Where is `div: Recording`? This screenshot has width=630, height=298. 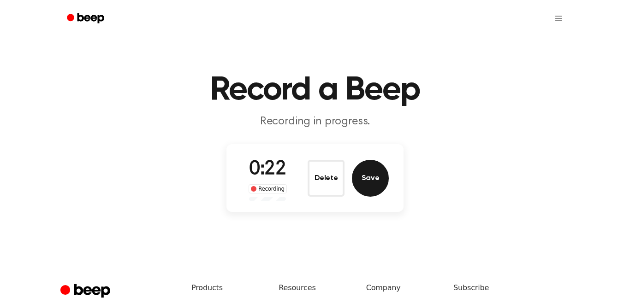
div: Recording is located at coordinates (268, 189).